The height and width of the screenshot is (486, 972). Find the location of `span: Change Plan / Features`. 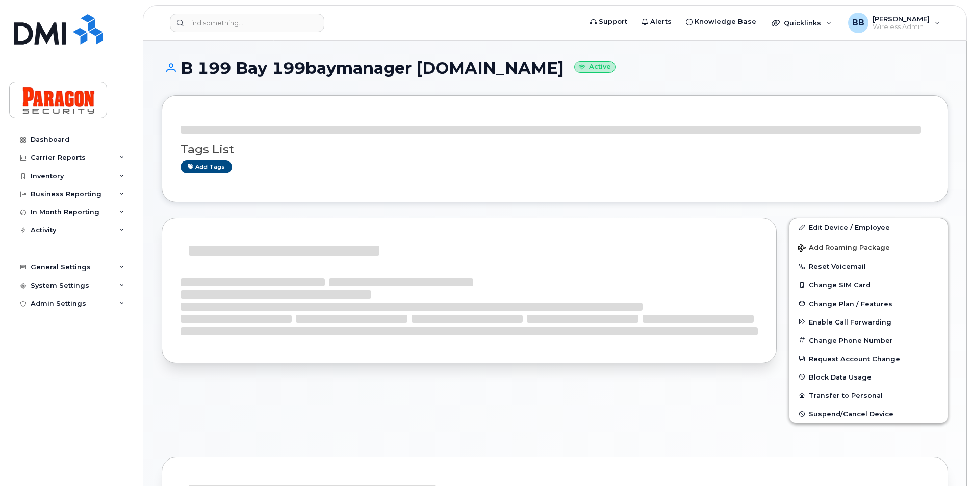

span: Change Plan / Features is located at coordinates (850, 303).